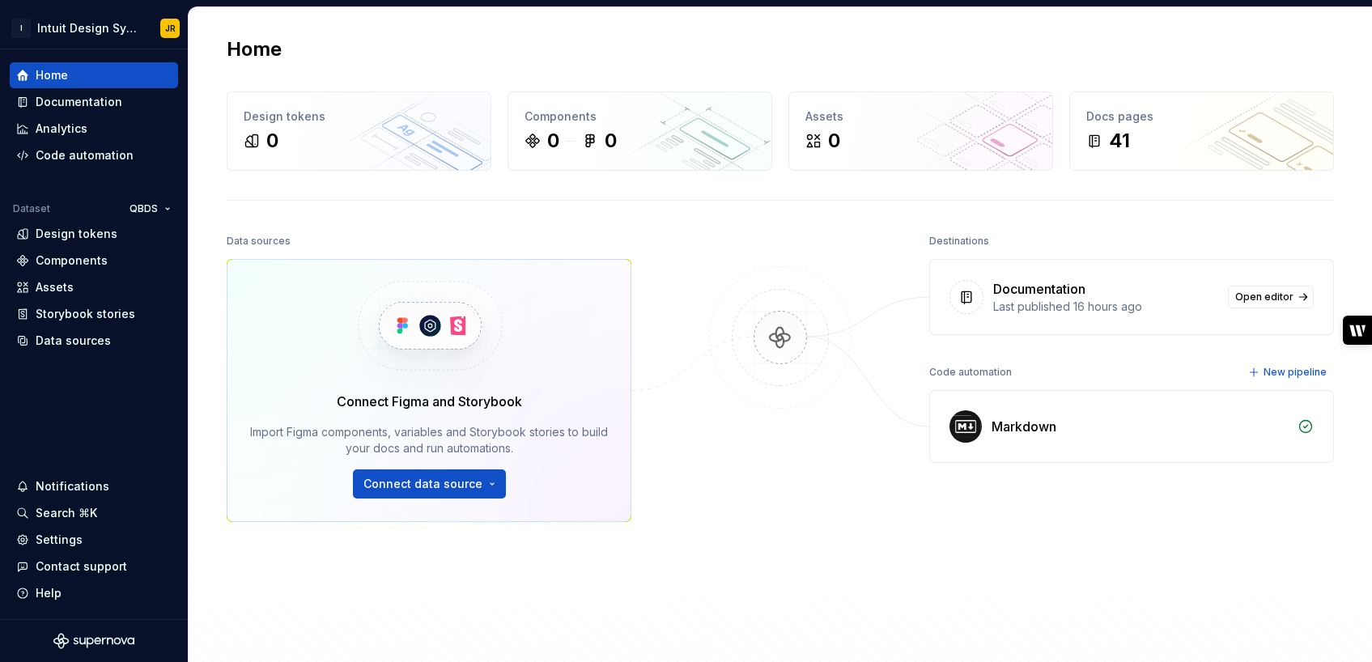 The height and width of the screenshot is (662, 1372). I want to click on button: IIntuit Design SystemJR, so click(94, 28).